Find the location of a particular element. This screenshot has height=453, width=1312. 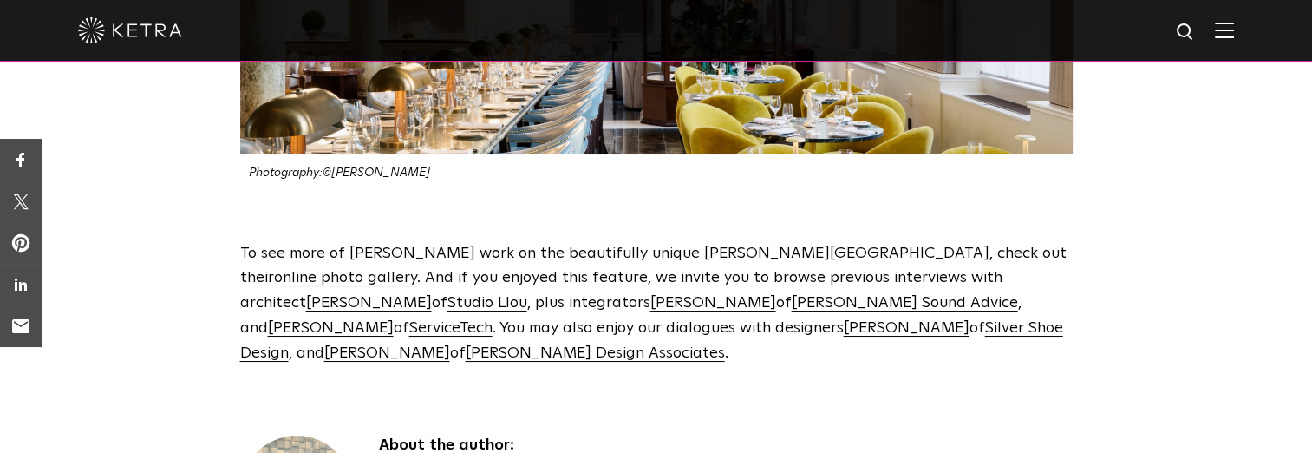

span: , and is located at coordinates (306, 353).